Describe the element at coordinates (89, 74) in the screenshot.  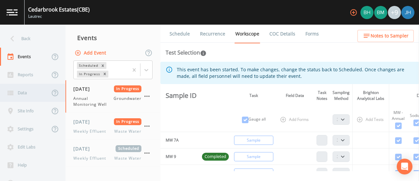
I see `div: In Progress` at that location.